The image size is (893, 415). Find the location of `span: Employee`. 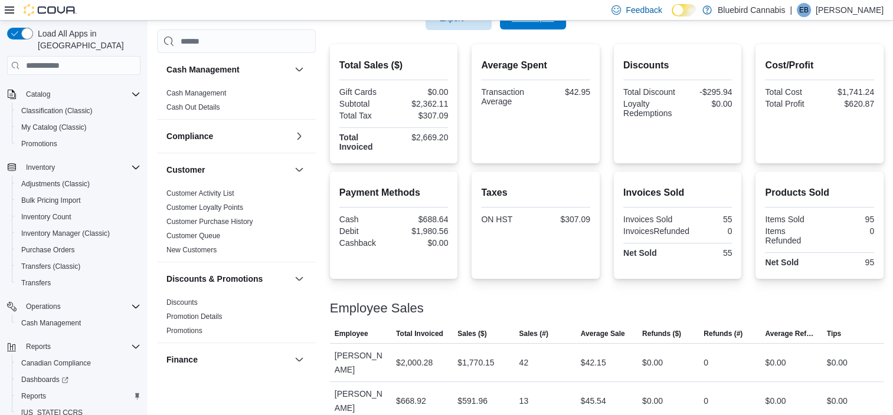

span: Employee is located at coordinates (351, 334).